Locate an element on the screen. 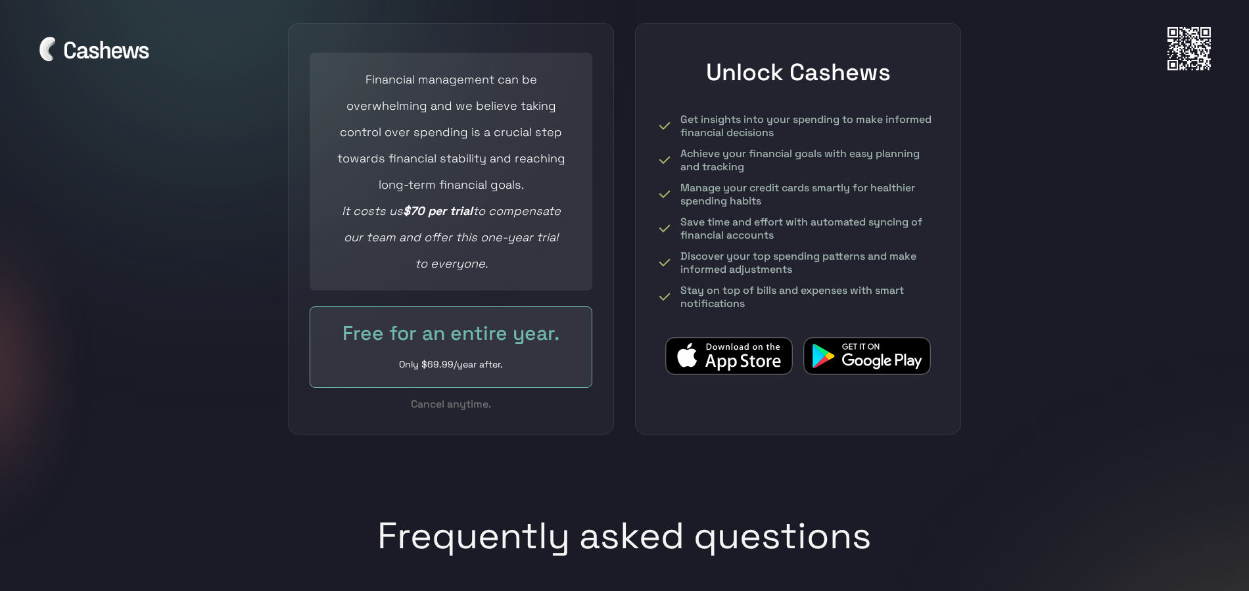 This screenshot has height=591, width=1249. div: Only $69.99/year after. is located at coordinates (451, 364).